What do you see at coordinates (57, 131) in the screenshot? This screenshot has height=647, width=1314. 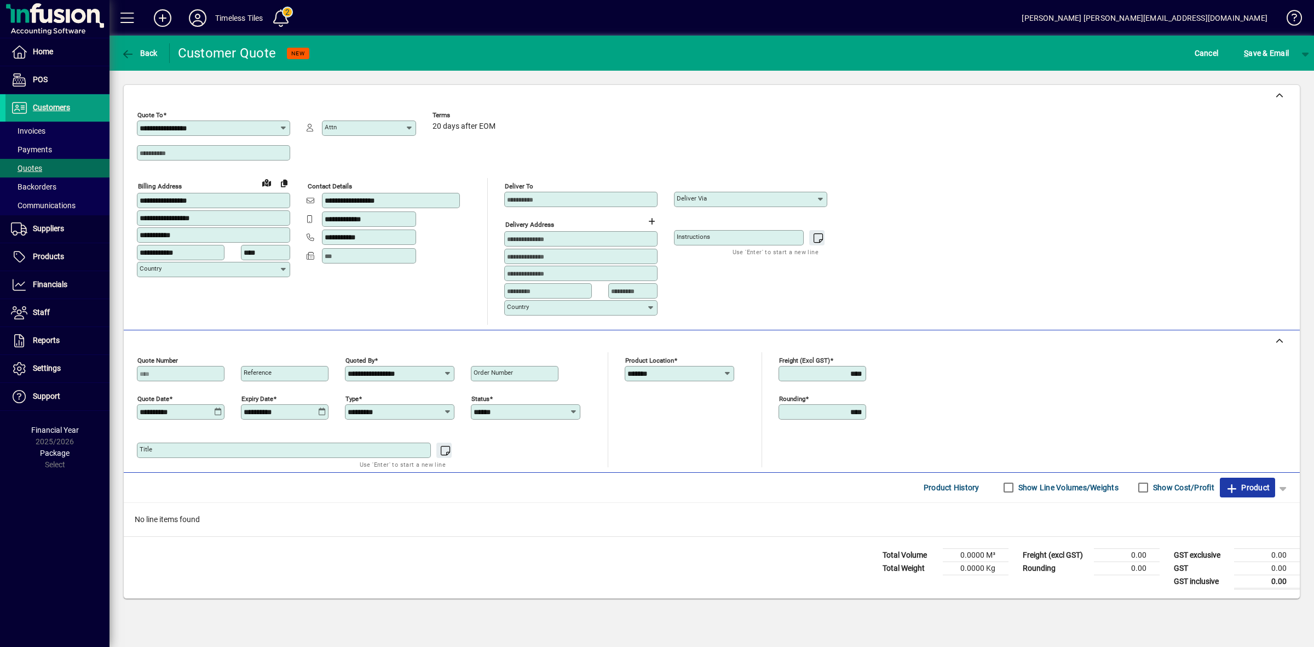 I see `a: Invoices` at bounding box center [57, 131].